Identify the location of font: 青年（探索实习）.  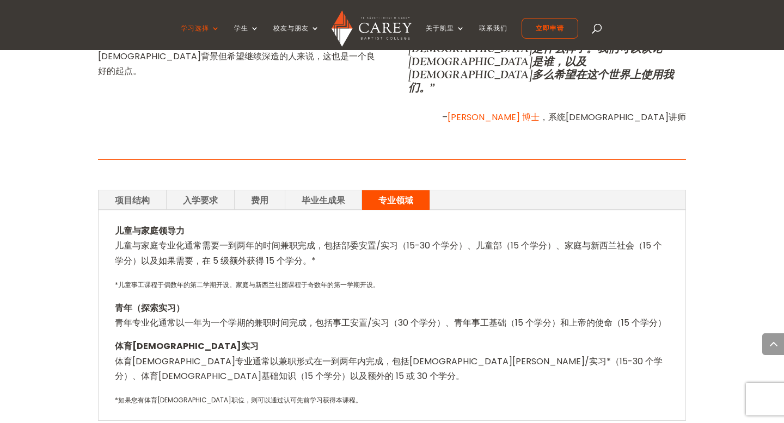
(150, 308).